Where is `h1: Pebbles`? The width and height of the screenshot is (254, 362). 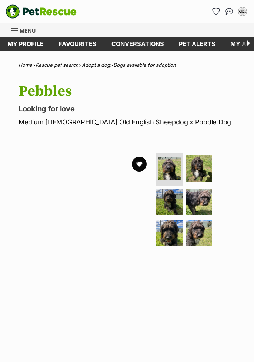
h1: Pebbles is located at coordinates (131, 91).